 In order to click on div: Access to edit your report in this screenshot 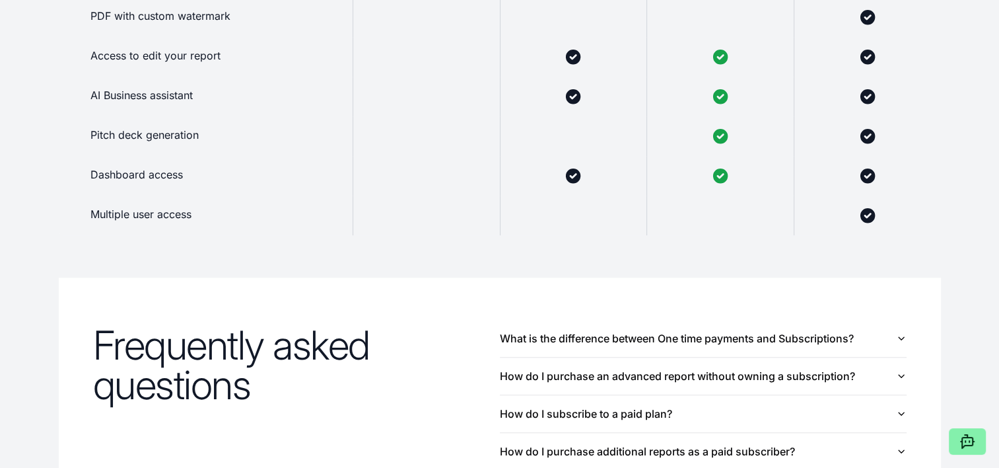, I will do `click(205, 57)`.